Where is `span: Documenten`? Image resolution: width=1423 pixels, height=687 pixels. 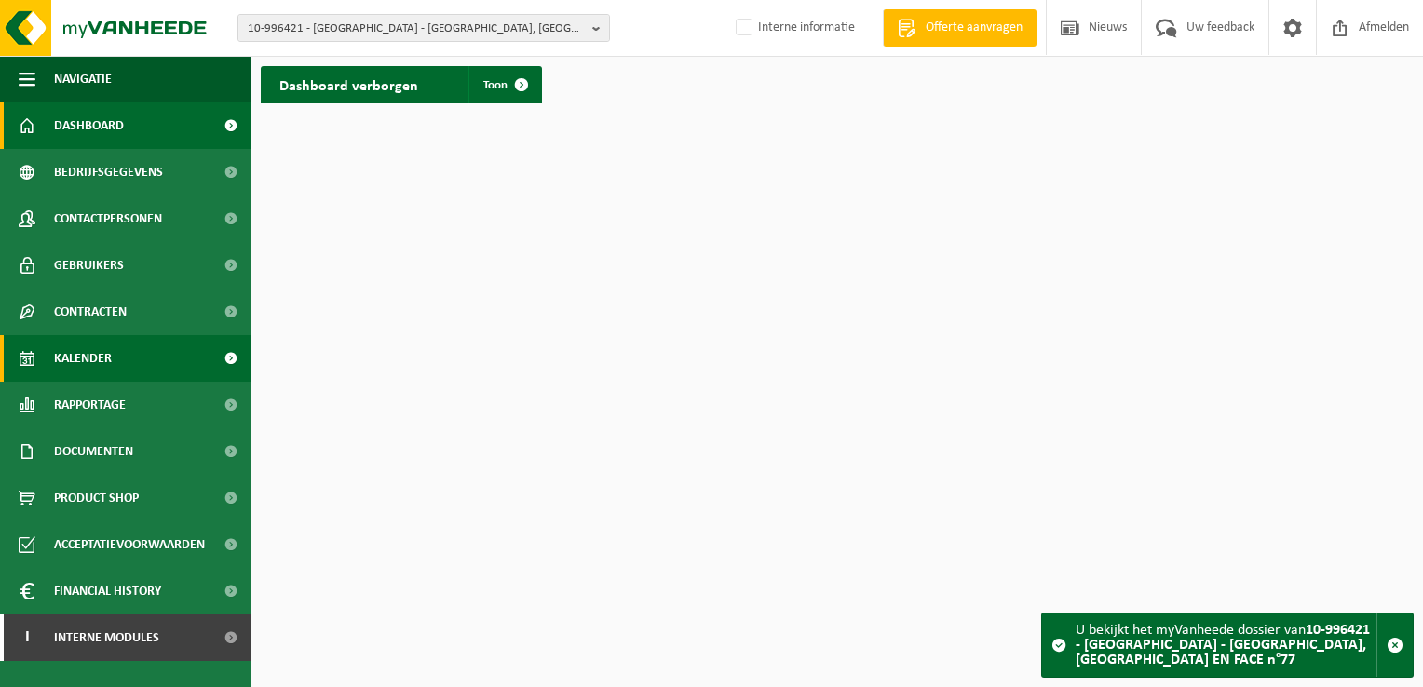
span: Documenten is located at coordinates (93, 452).